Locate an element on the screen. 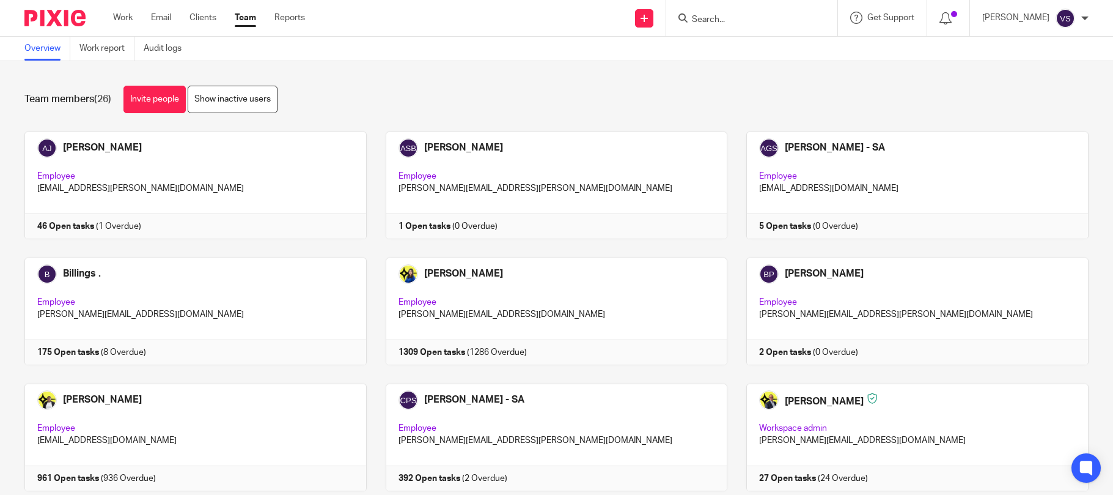 The height and width of the screenshot is (495, 1113). span: (26) is located at coordinates (103, 99).